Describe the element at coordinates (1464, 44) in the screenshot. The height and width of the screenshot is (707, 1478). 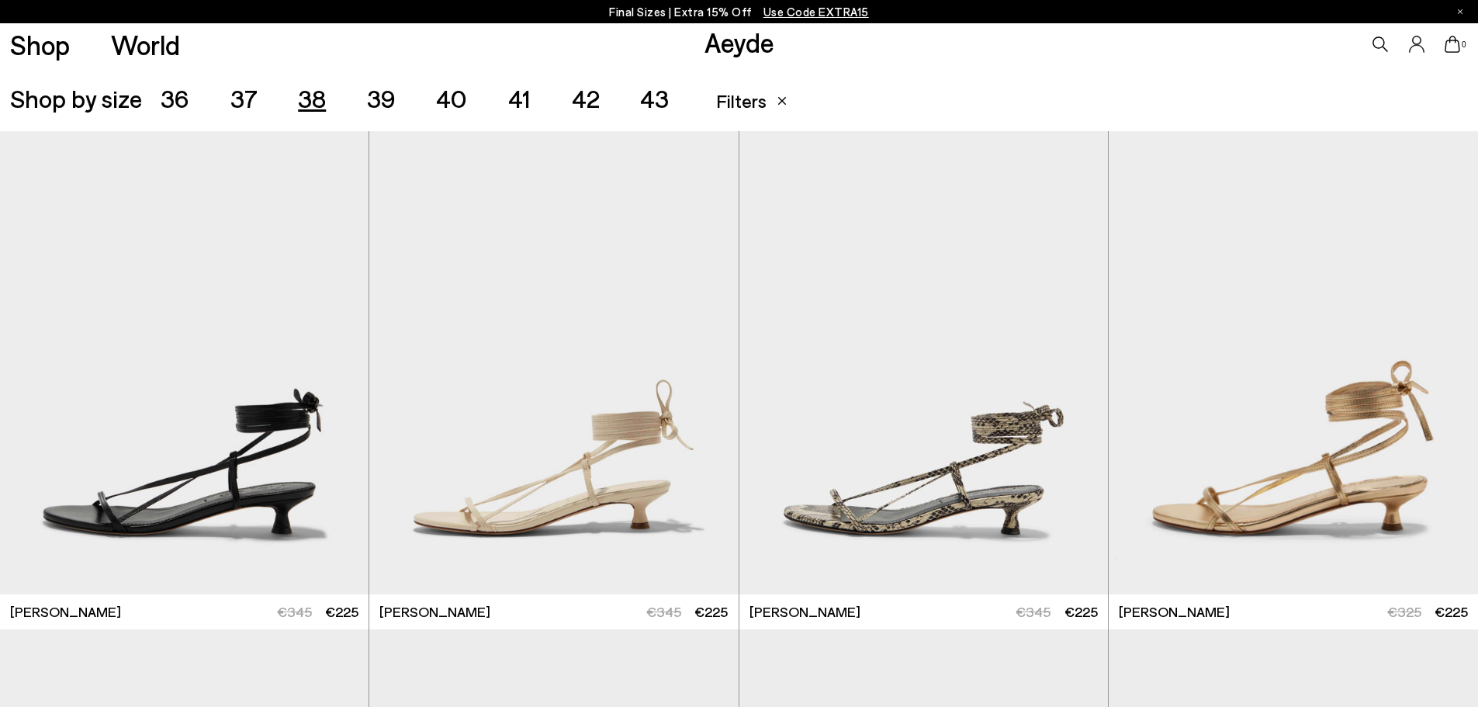
I see `span: 0` at that location.